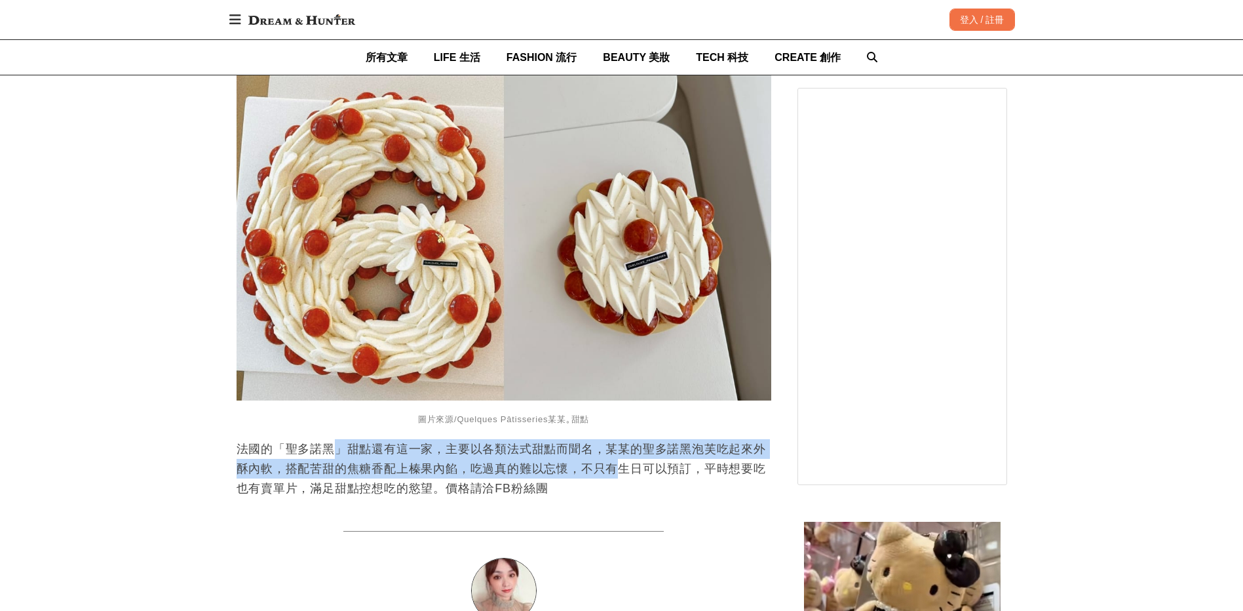 The width and height of the screenshot is (1243, 611). Describe the element at coordinates (982, 20) in the screenshot. I see `div: 登入 / 註冊` at that location.